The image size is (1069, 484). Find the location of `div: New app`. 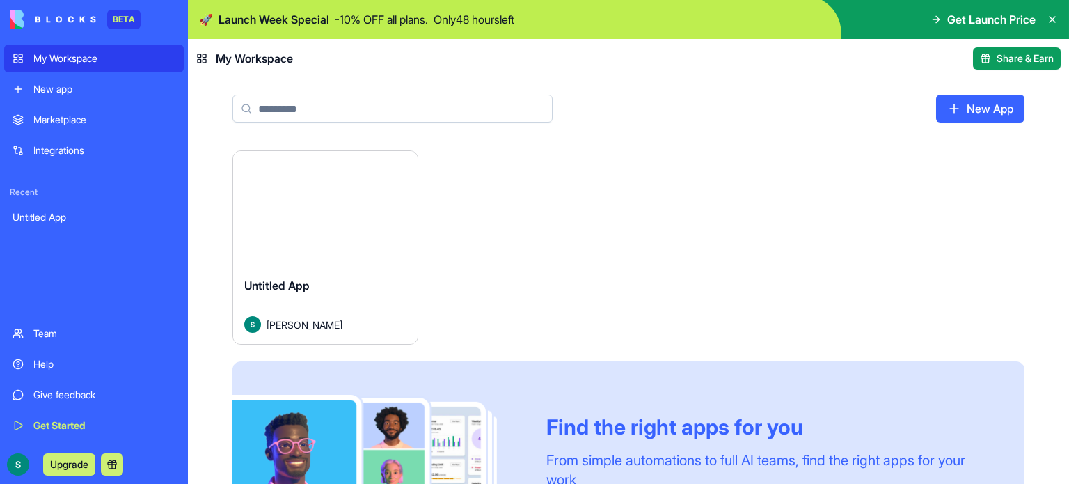

div: New app is located at coordinates (104, 89).